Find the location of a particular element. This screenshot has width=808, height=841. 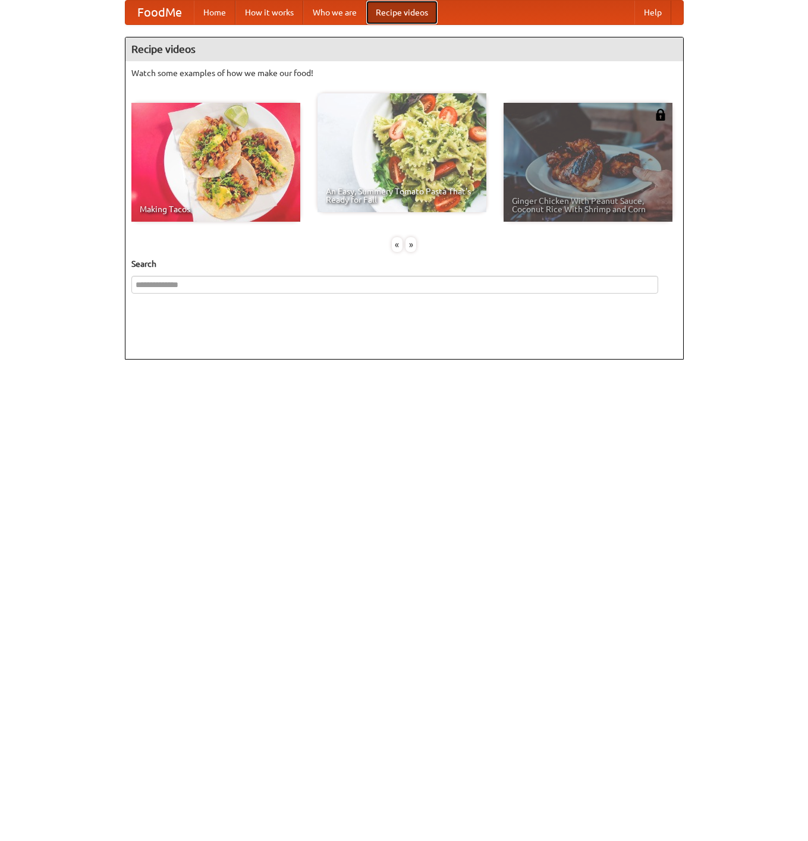

a: Home is located at coordinates (215, 12).